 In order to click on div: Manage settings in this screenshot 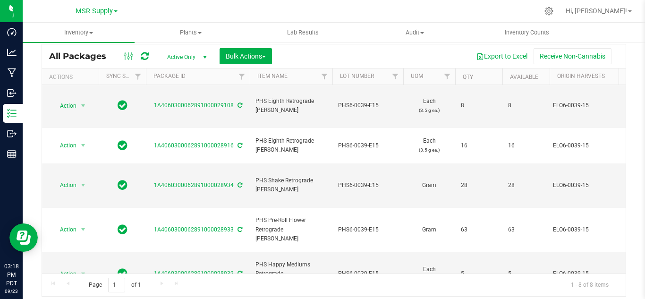, I will do `click(549, 11)`.